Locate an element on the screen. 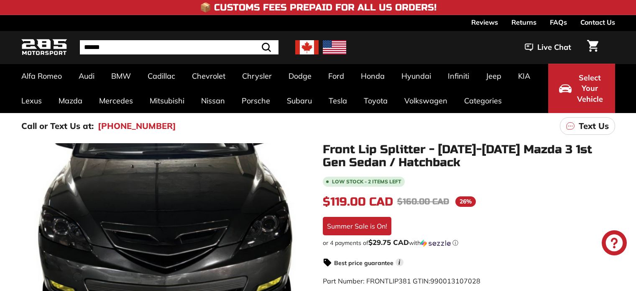 The image size is (636, 291). a: Hyundai is located at coordinates (416, 76).